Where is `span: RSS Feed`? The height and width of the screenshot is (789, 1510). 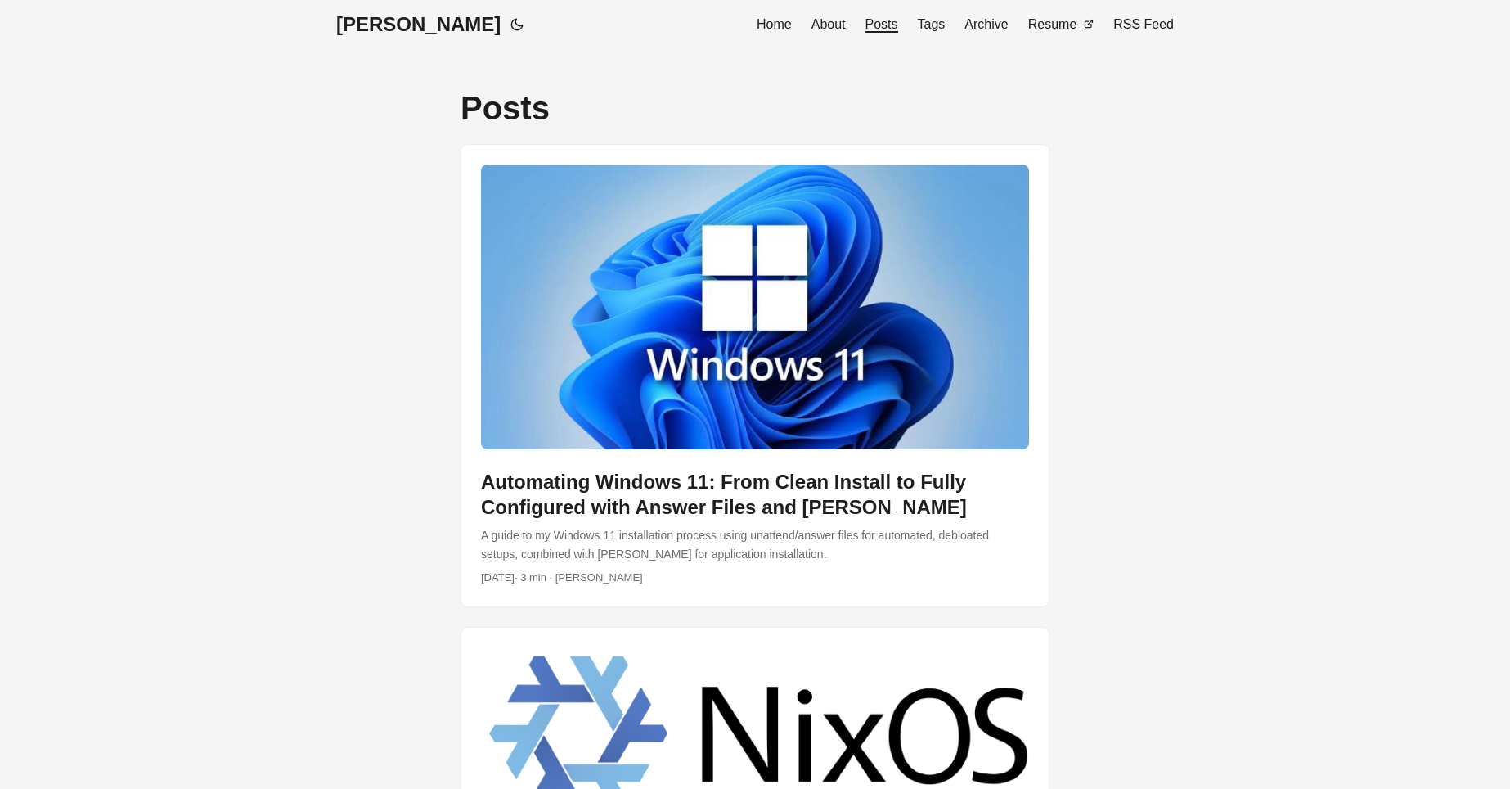
span: RSS Feed is located at coordinates (1144, 24).